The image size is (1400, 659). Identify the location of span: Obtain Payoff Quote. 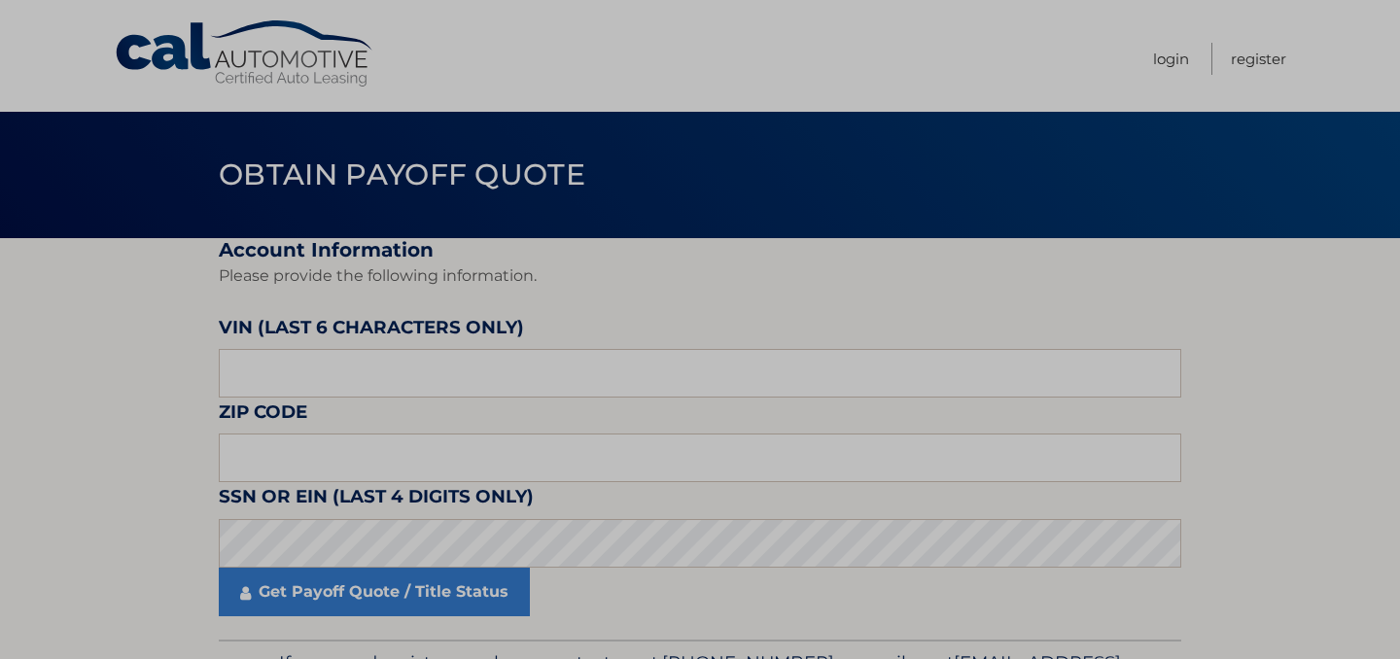
(401, 174).